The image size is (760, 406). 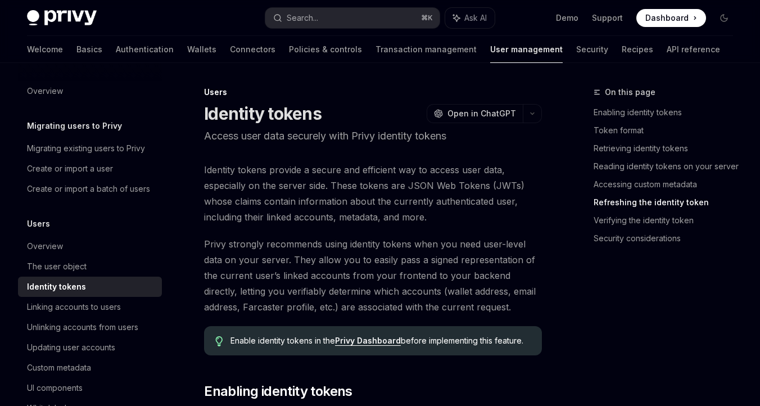 What do you see at coordinates (90, 388) in the screenshot?
I see `a: UI components` at bounding box center [90, 388].